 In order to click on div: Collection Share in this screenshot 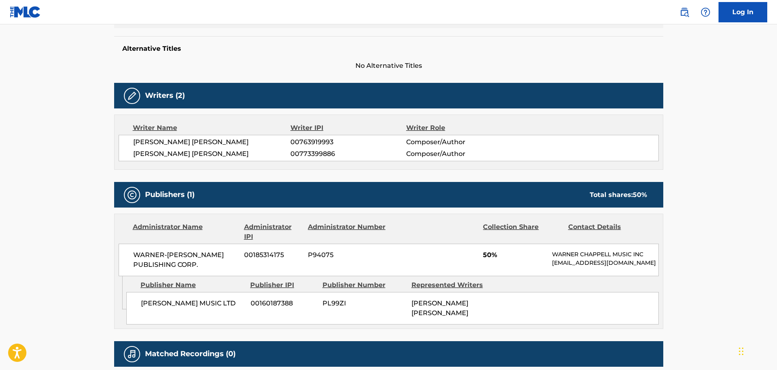, I will do `click(522, 232)`.